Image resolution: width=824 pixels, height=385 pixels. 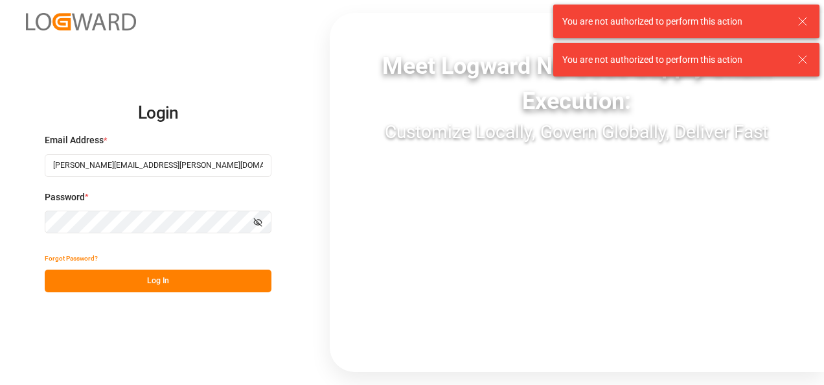 I want to click on button: Forgot Password?, so click(x=71, y=258).